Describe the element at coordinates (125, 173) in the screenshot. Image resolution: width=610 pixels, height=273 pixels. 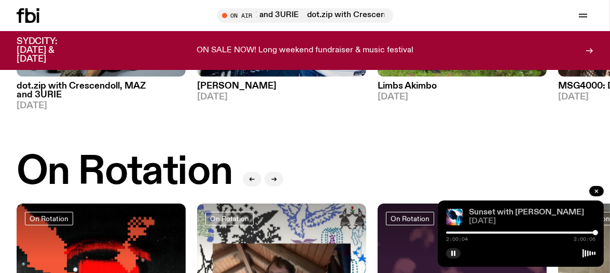
I see `h2: On Rotation` at that location.